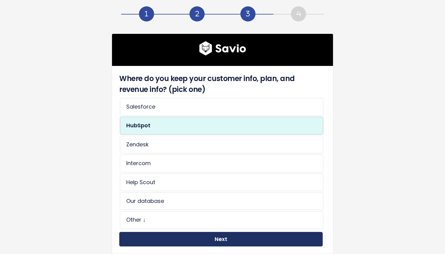 Image resolution: width=445 pixels, height=254 pixels. Describe the element at coordinates (221, 84) in the screenshot. I see `h4: Where do you keep your customer info, plan, and revenue info? (pick one)` at that location.